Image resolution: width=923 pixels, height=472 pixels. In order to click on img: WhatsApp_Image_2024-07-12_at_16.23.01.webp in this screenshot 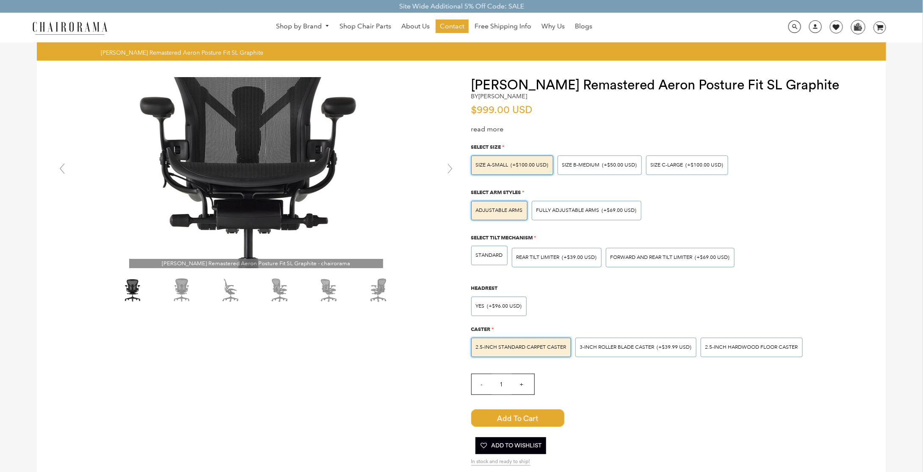, I will do `click(858, 27)`.